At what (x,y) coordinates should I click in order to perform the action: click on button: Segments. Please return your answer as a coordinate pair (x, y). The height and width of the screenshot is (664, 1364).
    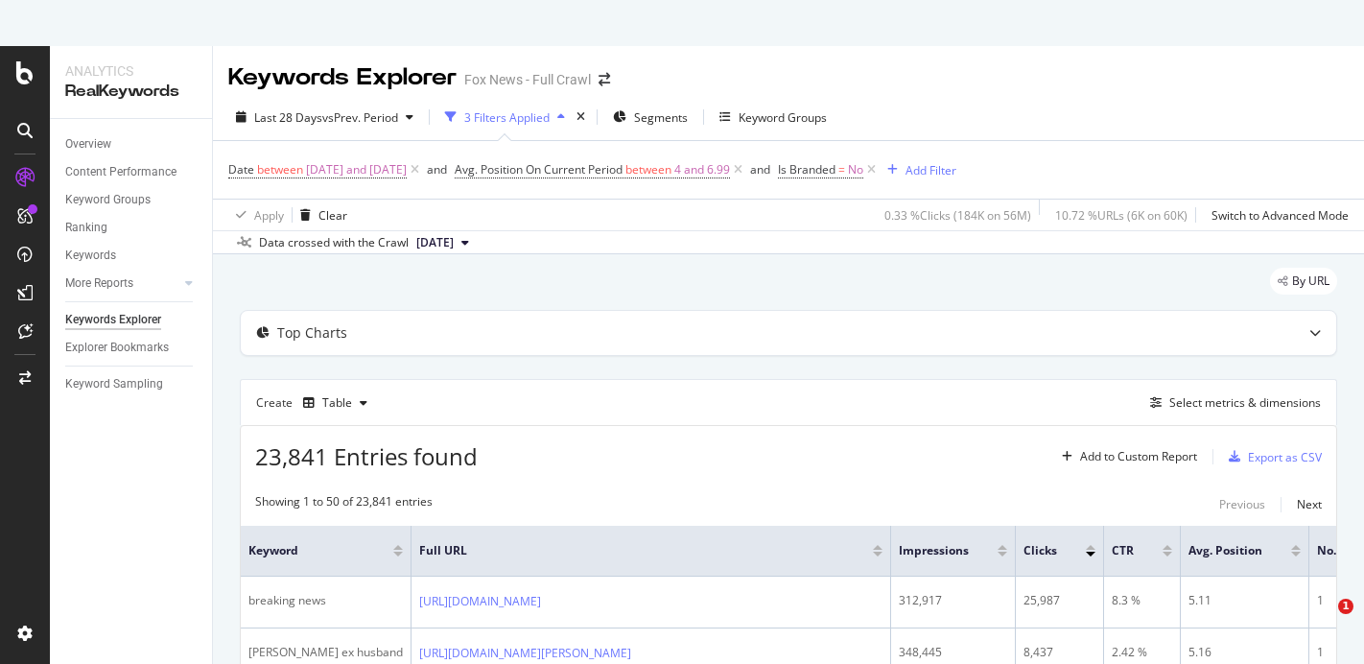
    Looking at the image, I should click on (650, 117).